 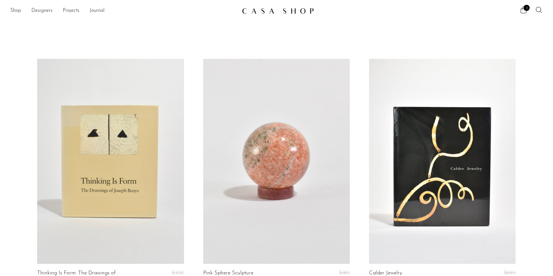 What do you see at coordinates (16, 11) in the screenshot?
I see `a: Shop` at bounding box center [16, 11].